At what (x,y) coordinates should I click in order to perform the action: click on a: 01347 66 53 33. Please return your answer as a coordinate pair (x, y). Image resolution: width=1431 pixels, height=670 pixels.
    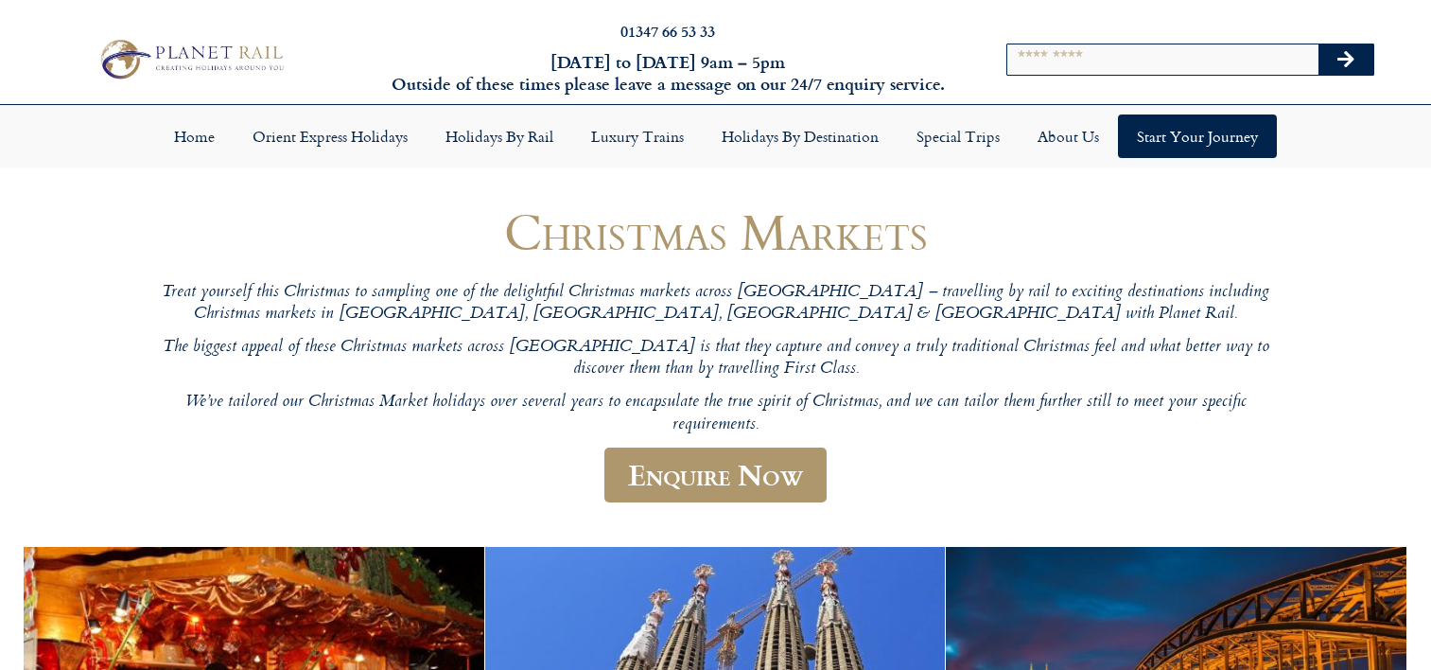
    Looking at the image, I should click on (668, 30).